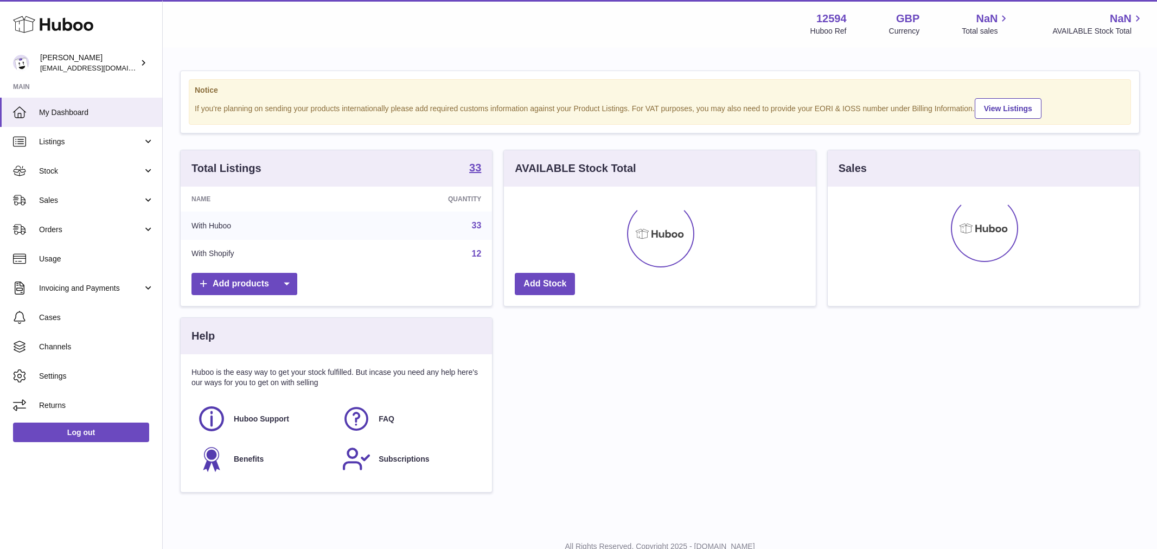 The image size is (1157, 549). I want to click on span: Settings, so click(97, 376).